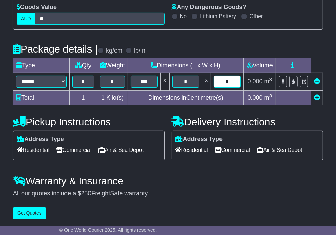 This screenshot has width=336, height=235. What do you see at coordinates (83, 66) in the screenshot?
I see `td: Qty` at bounding box center [83, 66].